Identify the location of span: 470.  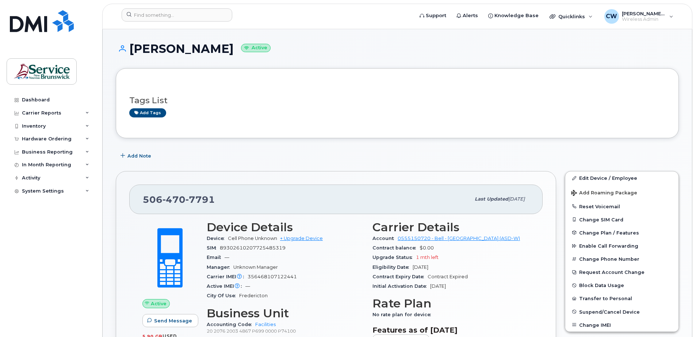
(174, 200).